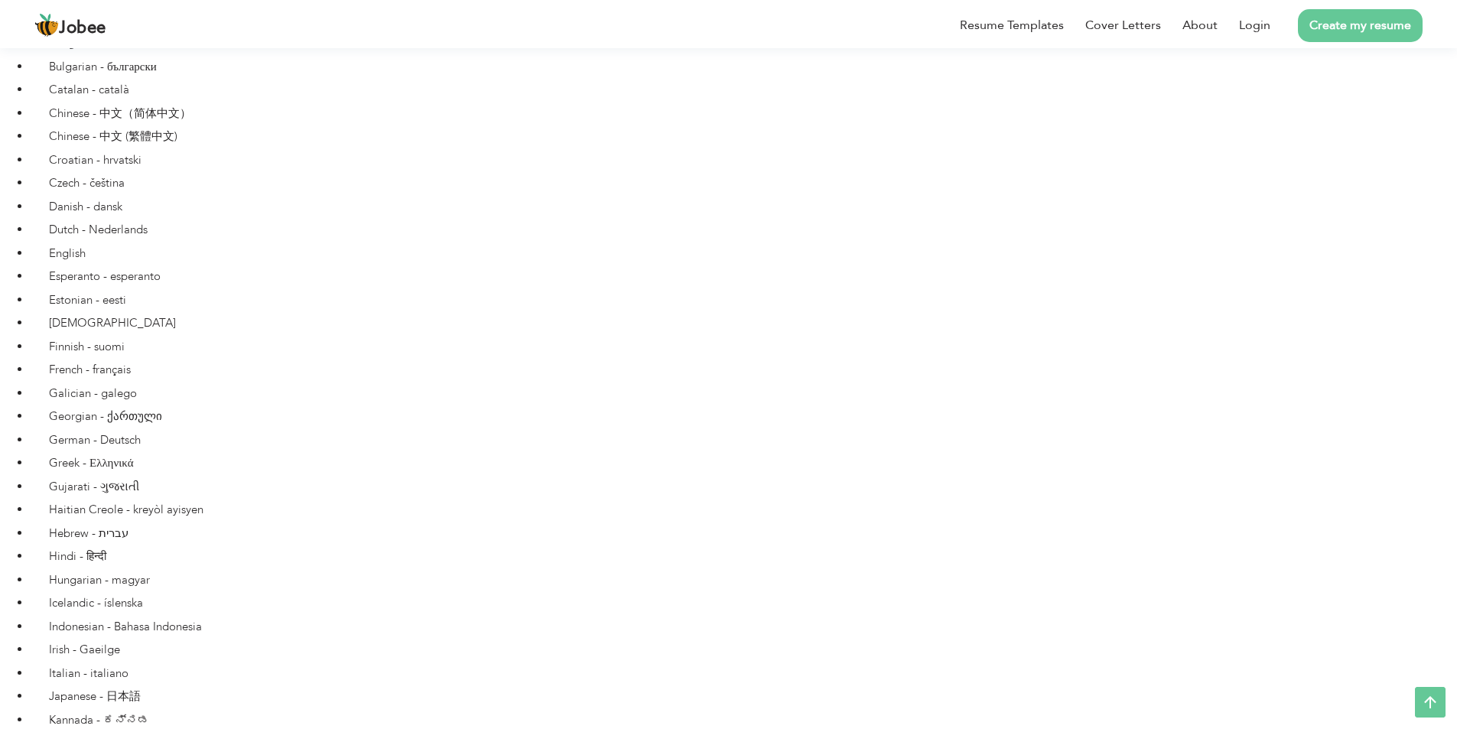 The width and height of the screenshot is (1457, 729). Describe the element at coordinates (744, 696) in the screenshot. I see `a: Japanese - 日本語` at that location.